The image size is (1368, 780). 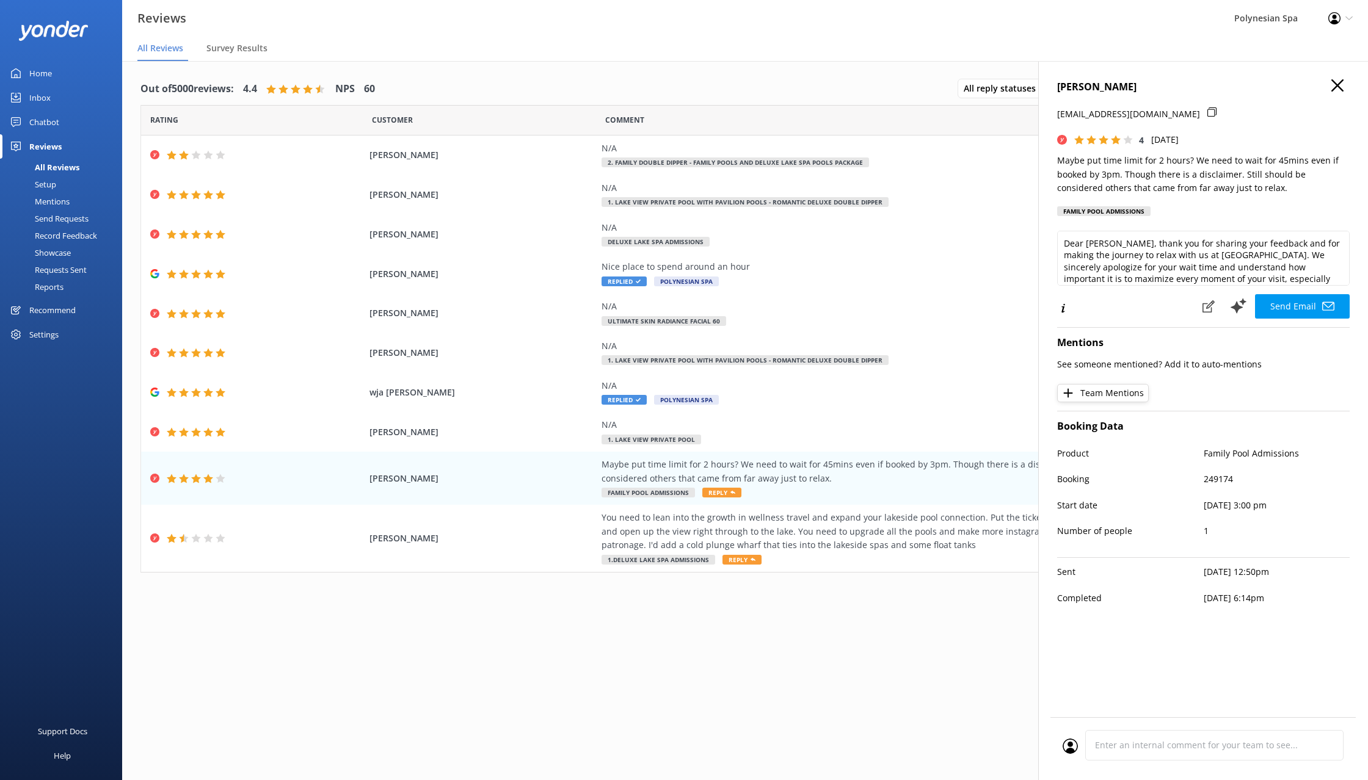 What do you see at coordinates (1277, 454) in the screenshot?
I see `p: Family Pool Admissions` at bounding box center [1277, 454].